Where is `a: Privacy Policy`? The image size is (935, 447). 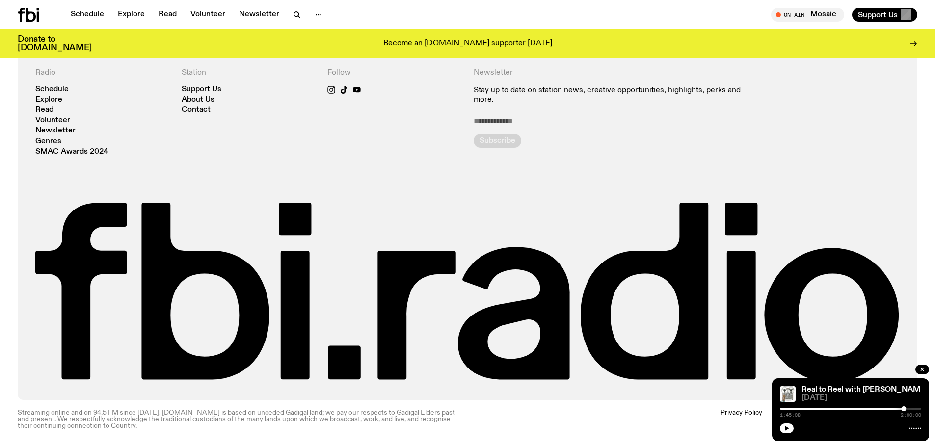
a: Privacy Policy is located at coordinates (741, 420).